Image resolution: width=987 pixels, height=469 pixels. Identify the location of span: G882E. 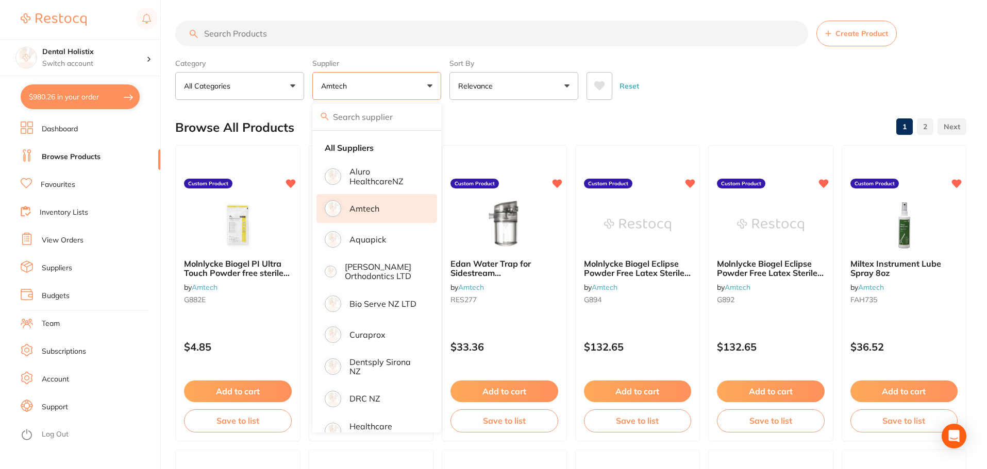
(195, 300).